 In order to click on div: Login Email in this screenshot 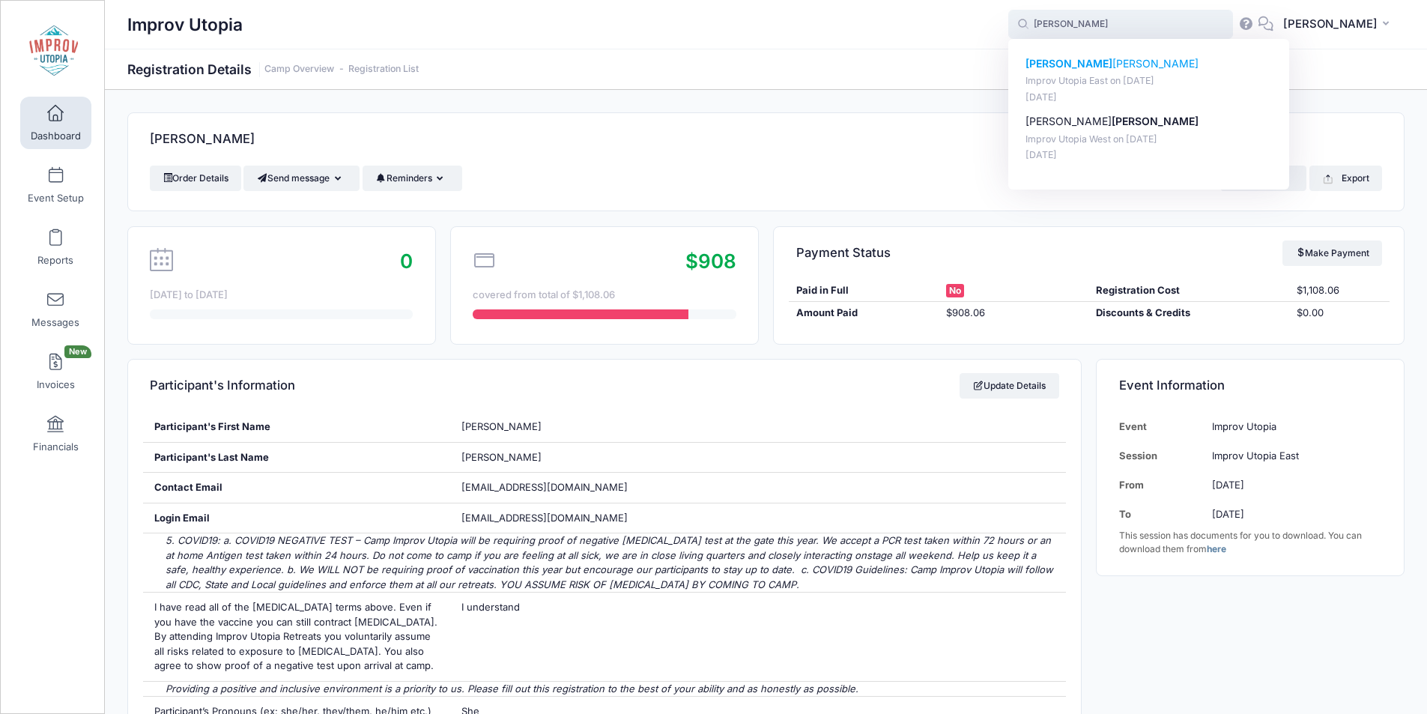, I will do `click(297, 518)`.